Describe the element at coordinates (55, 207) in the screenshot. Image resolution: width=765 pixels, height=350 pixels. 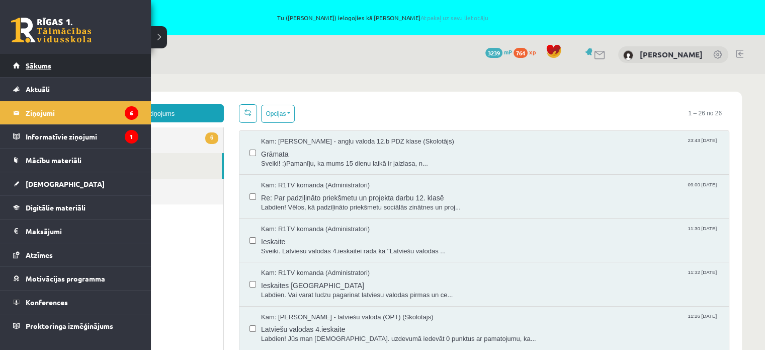
I see `span: Digitālie materiāli` at that location.